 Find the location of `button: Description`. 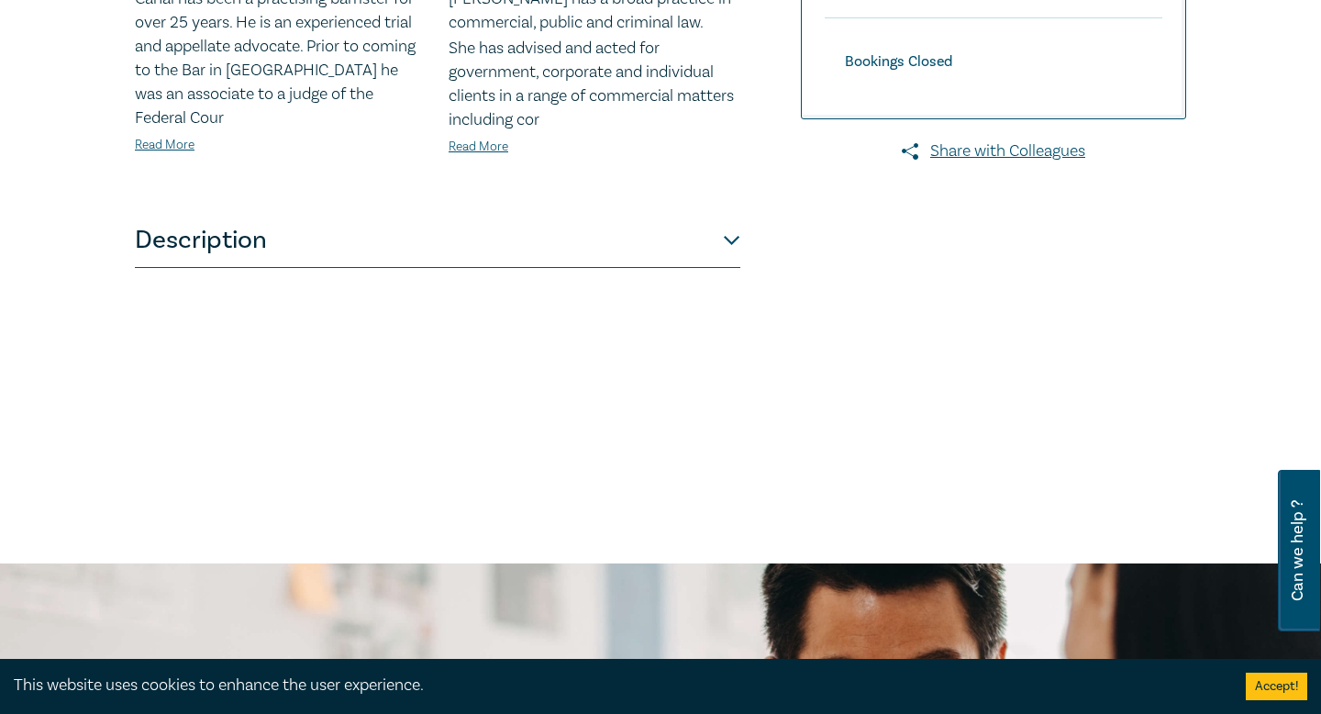

button: Description is located at coordinates (438, 240).